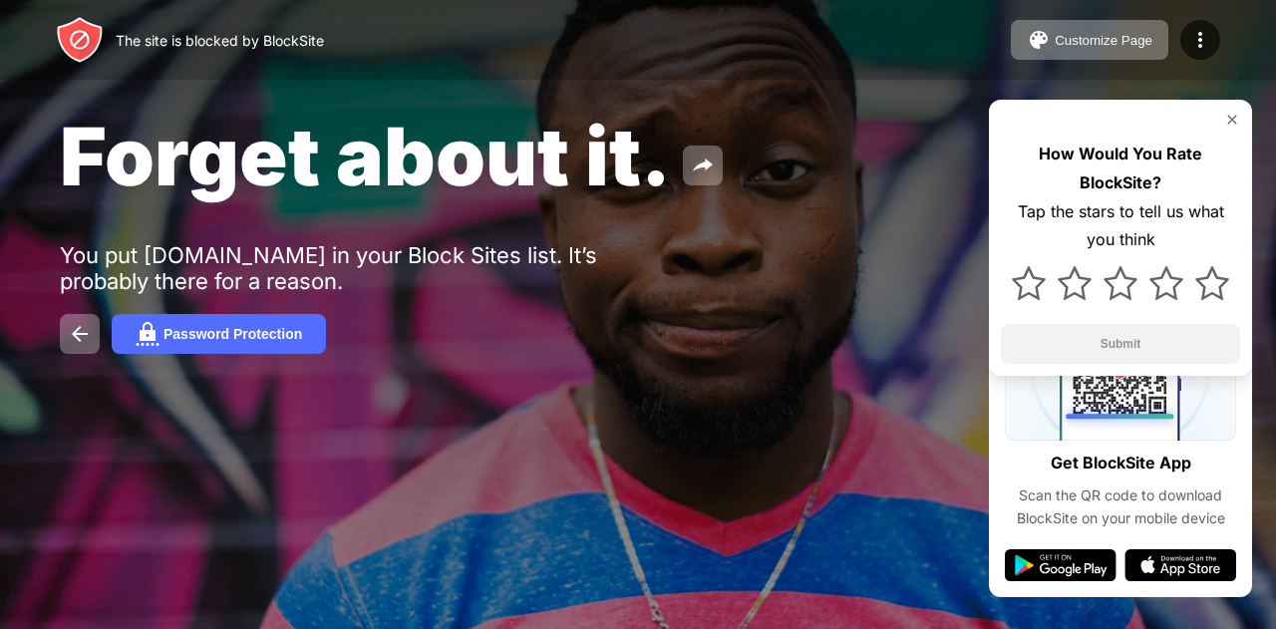 Image resolution: width=1276 pixels, height=629 pixels. I want to click on span: Forget about it., so click(365, 156).